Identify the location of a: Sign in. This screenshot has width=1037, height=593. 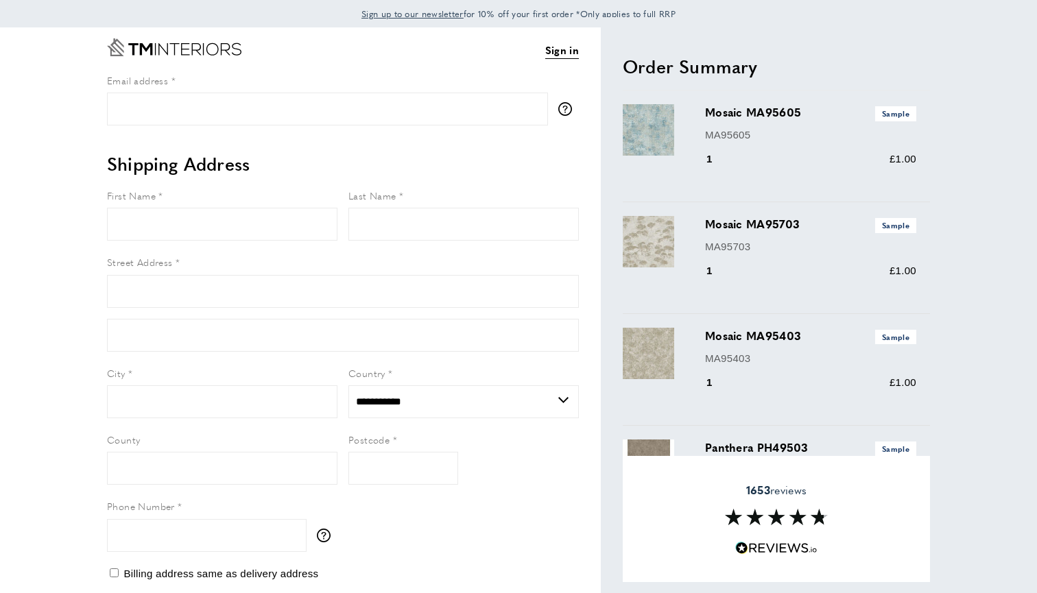
(562, 50).